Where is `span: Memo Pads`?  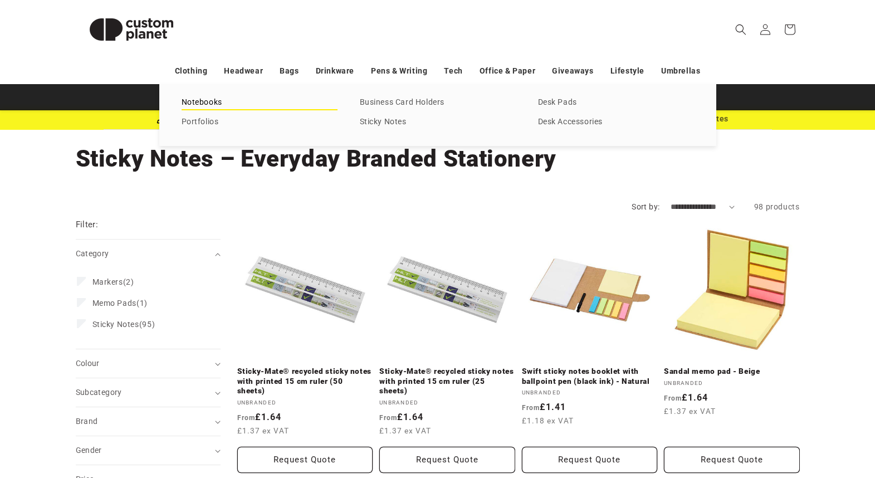
span: Memo Pads is located at coordinates (114, 303).